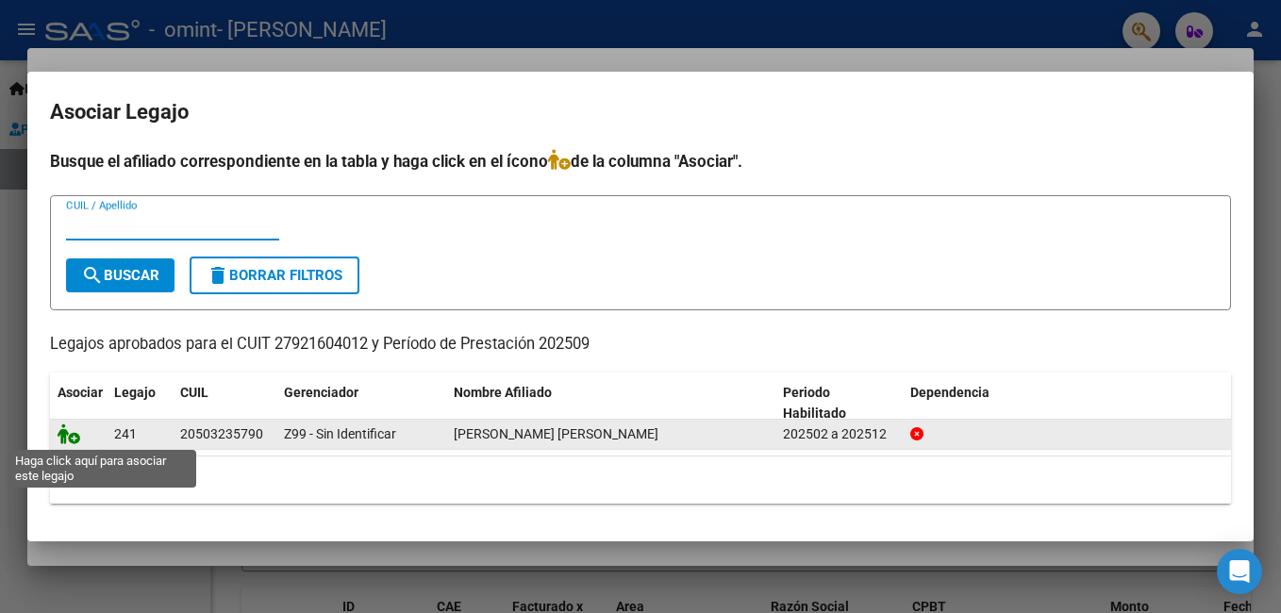 This screenshot has height=613, width=1281. I want to click on div: Open Intercom Messenger, so click(1240, 572).